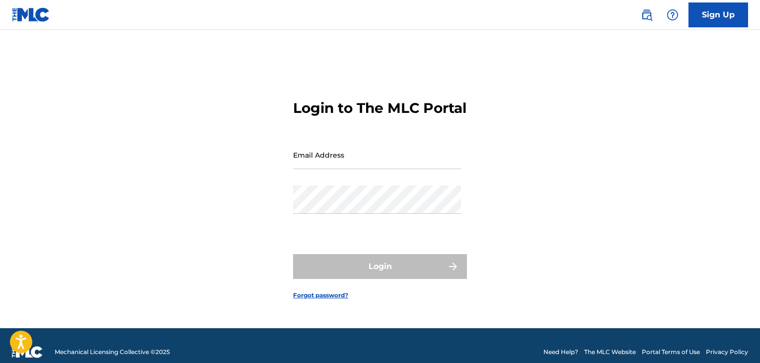  I want to click on div: Help, so click(673, 15).